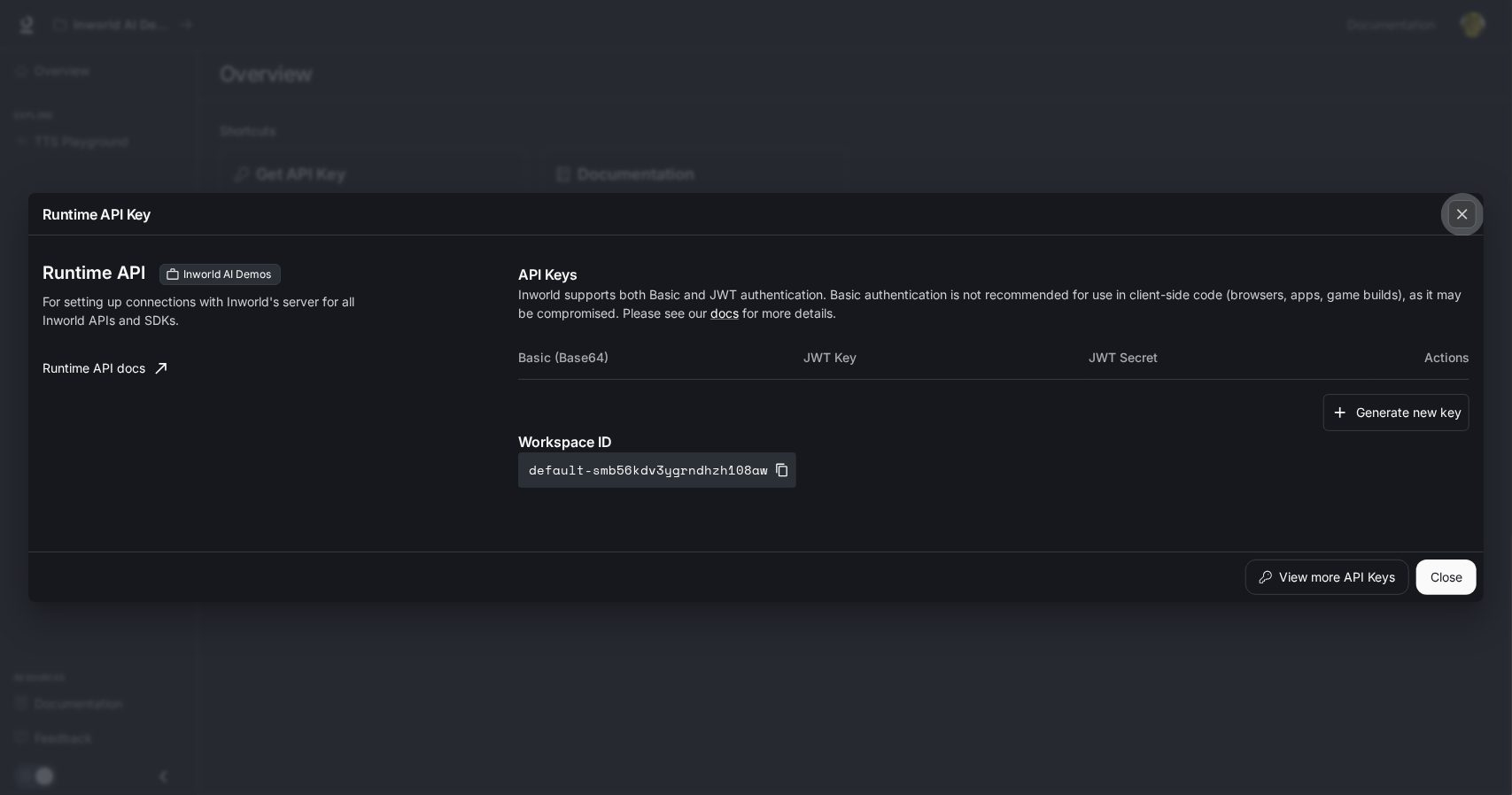 This screenshot has width=1512, height=795. Describe the element at coordinates (104, 369) in the screenshot. I see `a: Runtime API docs` at that location.